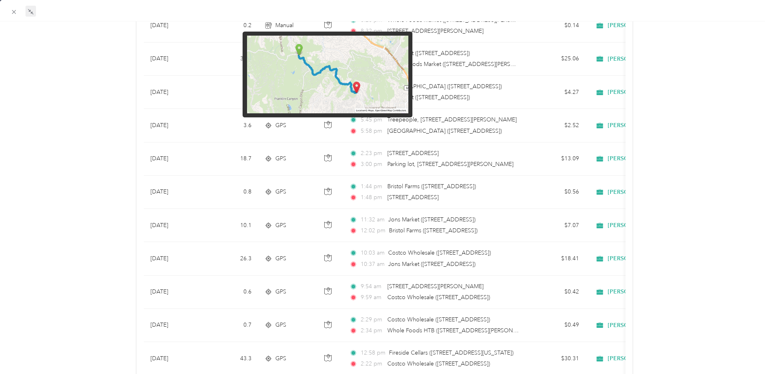 Image resolution: width=769 pixels, height=374 pixels. I want to click on td: $7.07, so click(557, 225).